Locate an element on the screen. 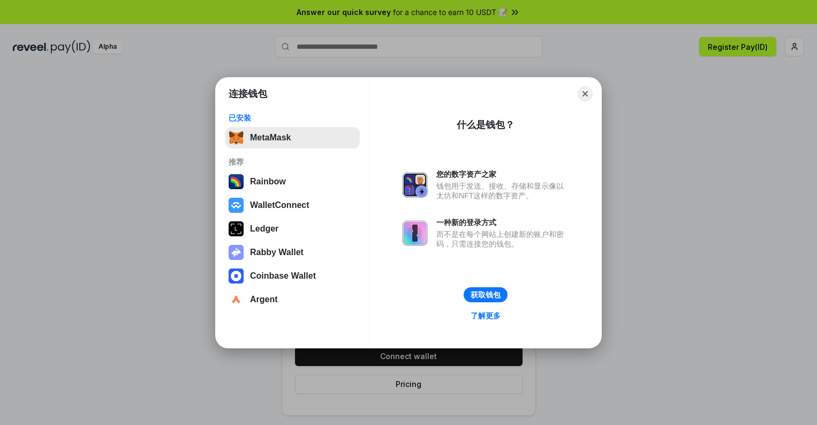 Image resolution: width=817 pixels, height=425 pixels. div: 获取钱包 is located at coordinates (486, 295).